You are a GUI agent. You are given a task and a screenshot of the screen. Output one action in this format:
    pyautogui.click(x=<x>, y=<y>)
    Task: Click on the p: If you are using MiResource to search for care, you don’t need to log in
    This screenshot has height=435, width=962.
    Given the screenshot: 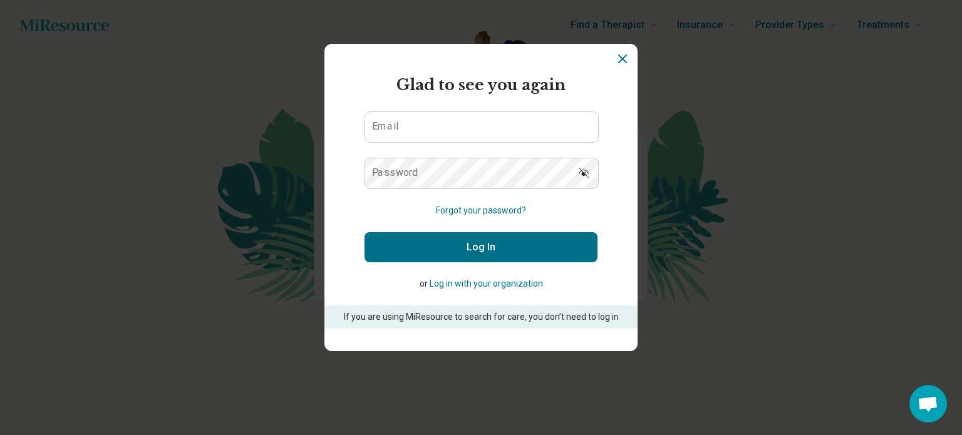 What is the action you would take?
    pyautogui.click(x=481, y=317)
    